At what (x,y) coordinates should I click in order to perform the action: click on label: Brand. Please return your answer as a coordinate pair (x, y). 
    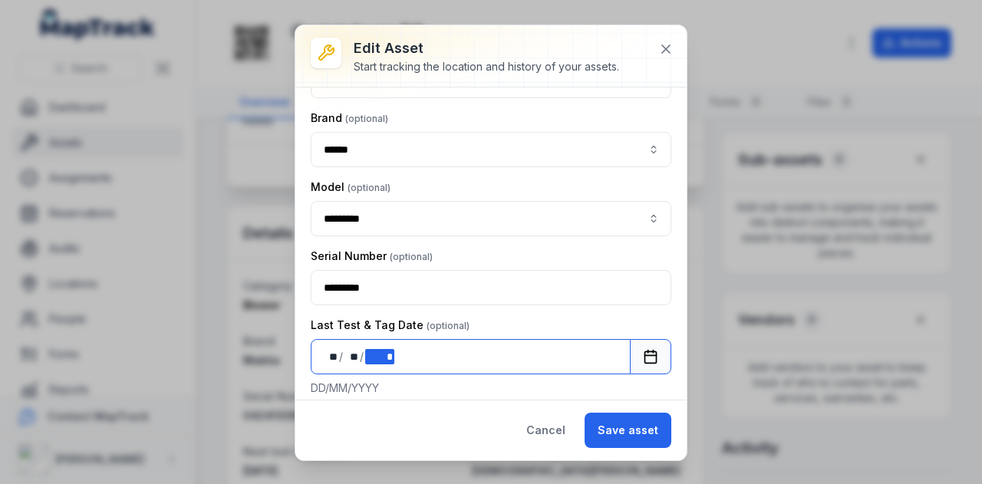
    Looking at the image, I should click on (349, 118).